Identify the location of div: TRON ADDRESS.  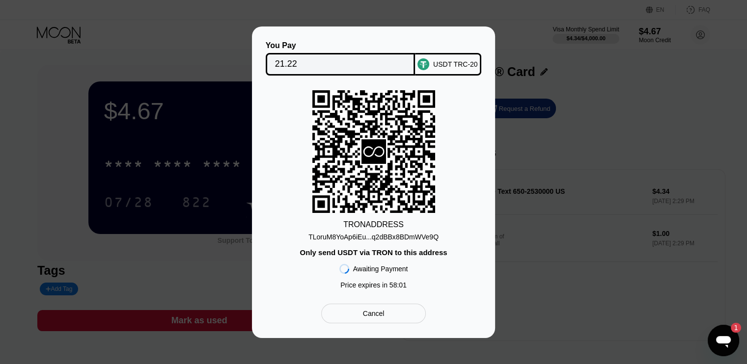
(373, 225).